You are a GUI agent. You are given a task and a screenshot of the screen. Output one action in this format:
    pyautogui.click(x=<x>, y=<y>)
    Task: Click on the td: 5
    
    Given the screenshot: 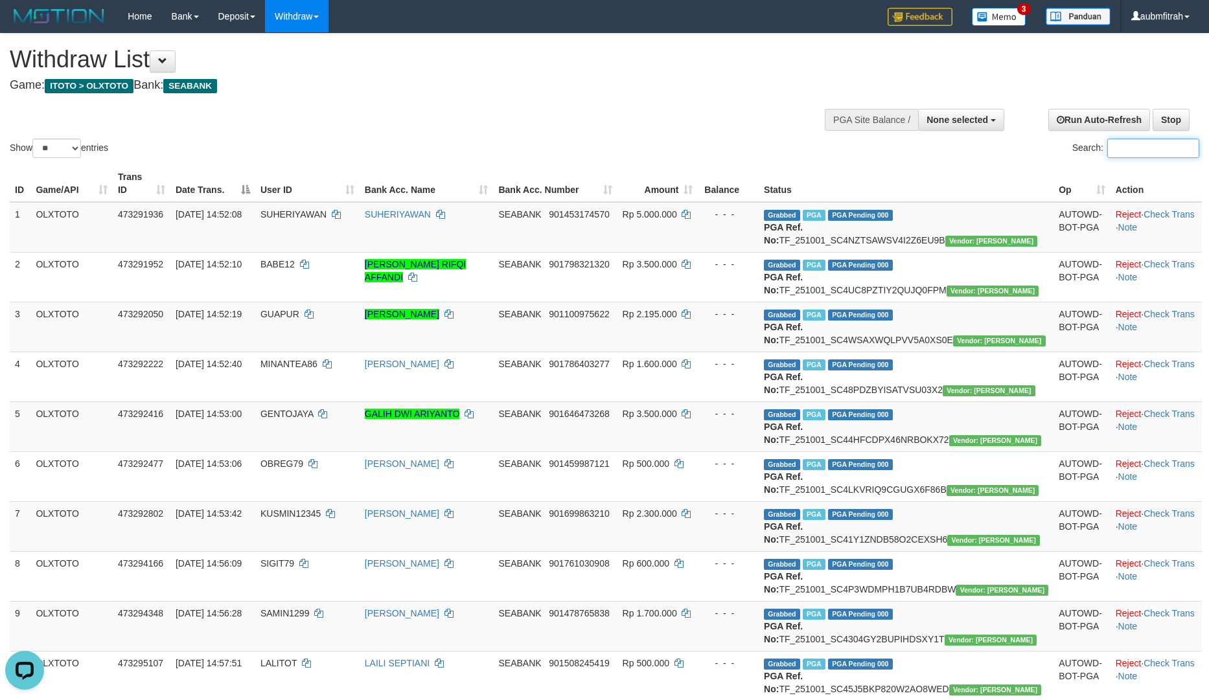 What is the action you would take?
    pyautogui.click(x=20, y=426)
    